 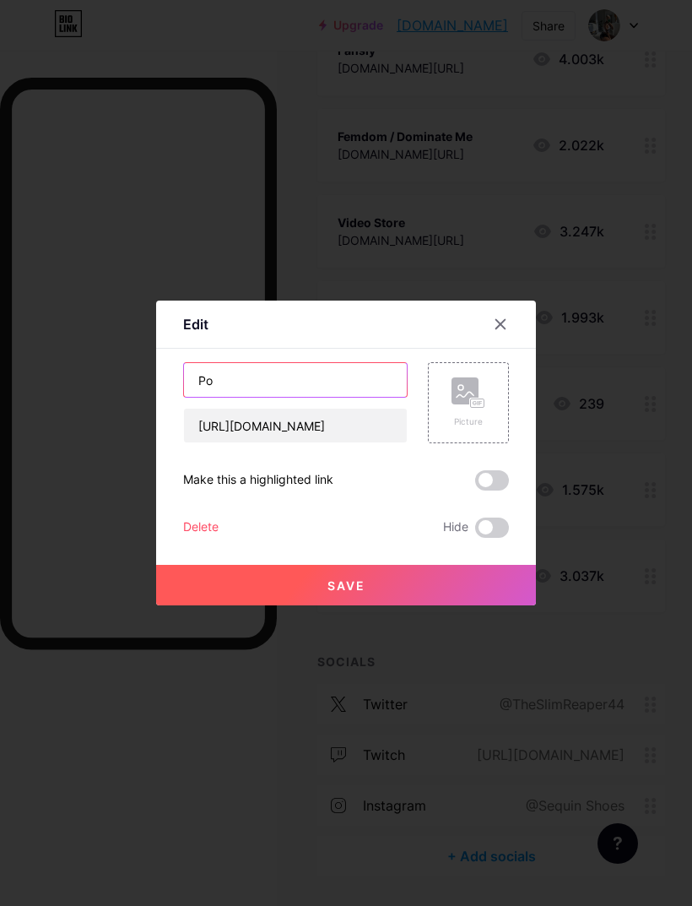 I want to click on div: Picture, so click(x=469, y=421).